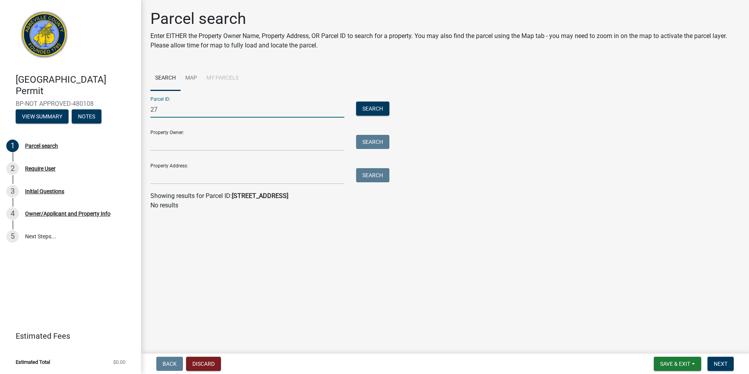  Describe the element at coordinates (67, 336) in the screenshot. I see `a: Estimated Fees` at that location.